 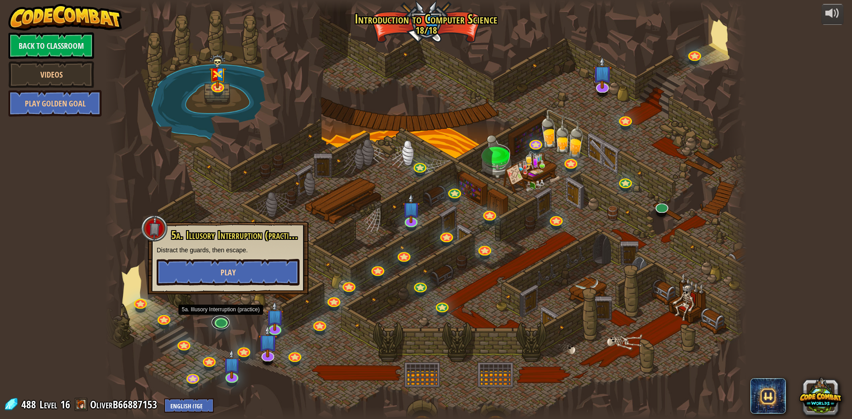 I want to click on img: level-banner-multiplayer.png, so click(x=217, y=71).